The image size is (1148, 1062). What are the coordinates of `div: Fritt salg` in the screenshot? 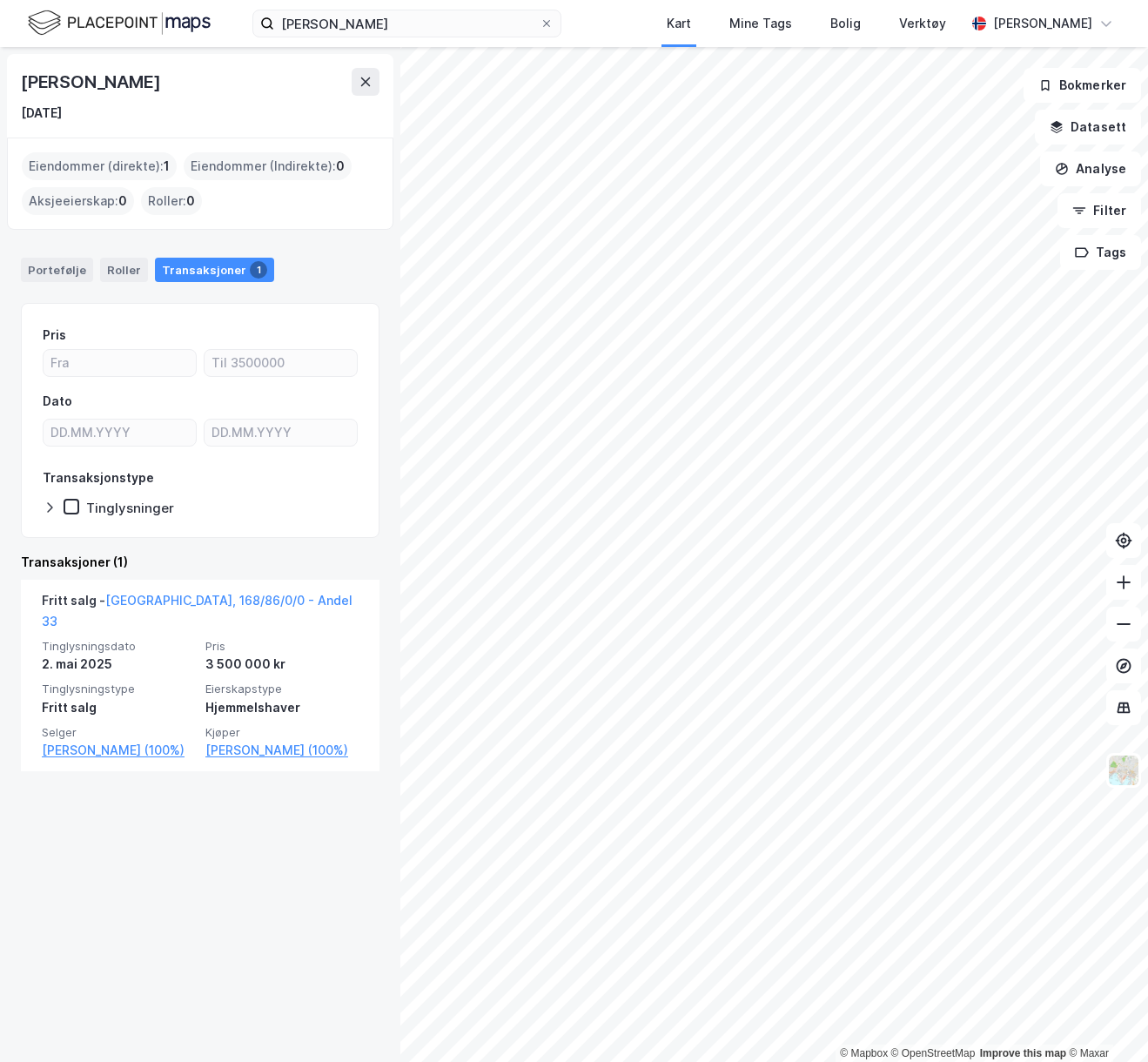 It's located at (118, 707).